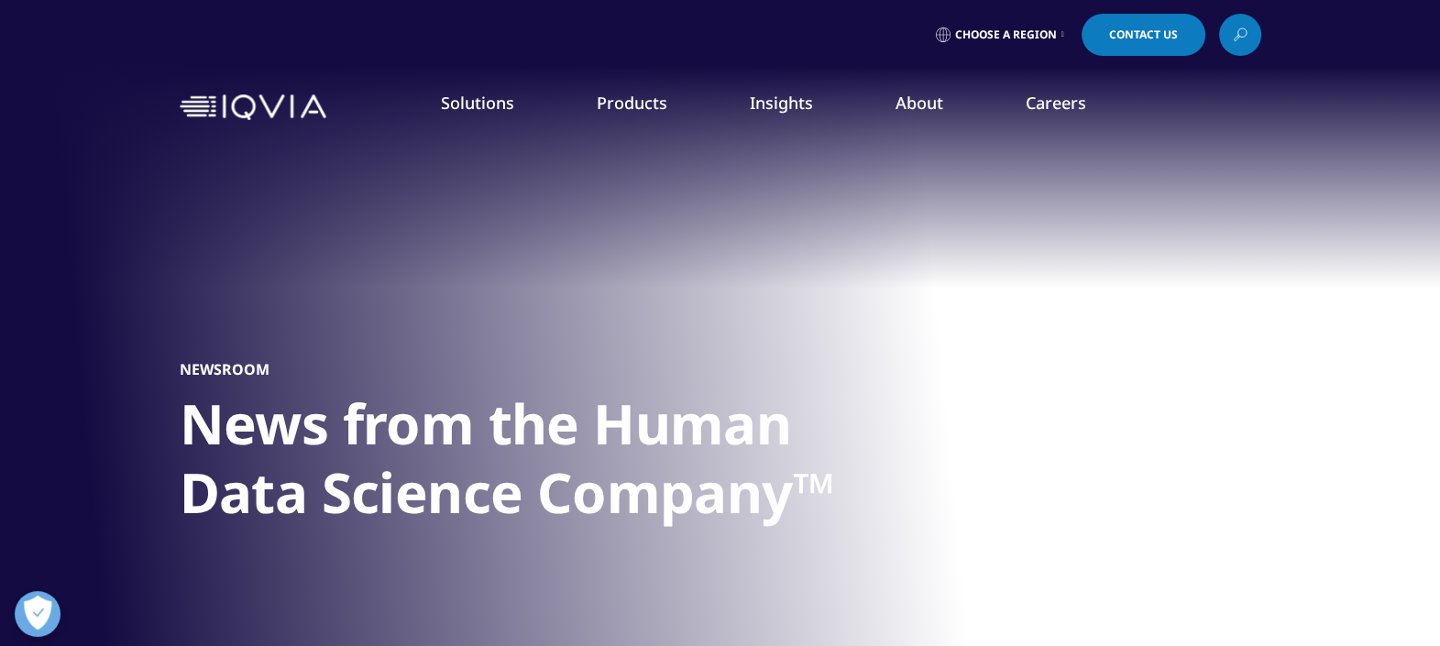  I want to click on a: Contact Us, so click(1143, 35).